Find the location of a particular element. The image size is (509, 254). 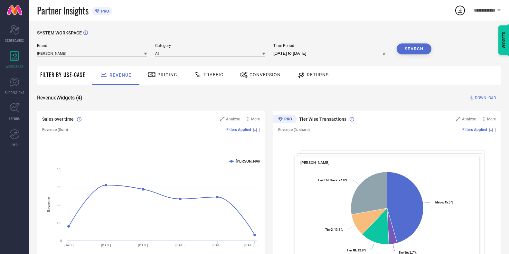

span: Conversion is located at coordinates (265, 75).